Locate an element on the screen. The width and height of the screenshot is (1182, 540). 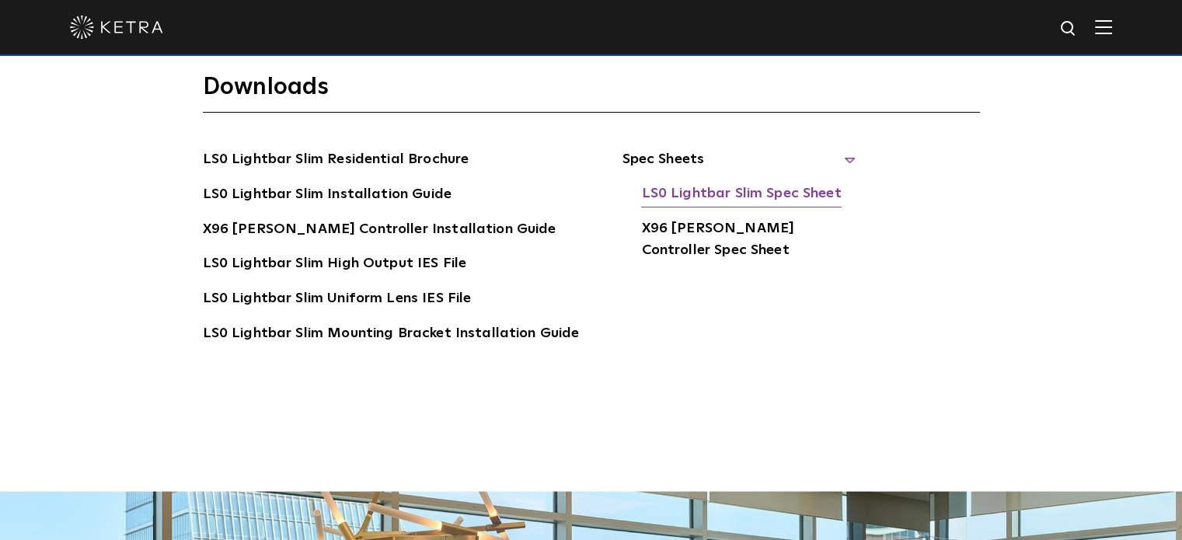
span: Spec Sheets is located at coordinates (738, 166).